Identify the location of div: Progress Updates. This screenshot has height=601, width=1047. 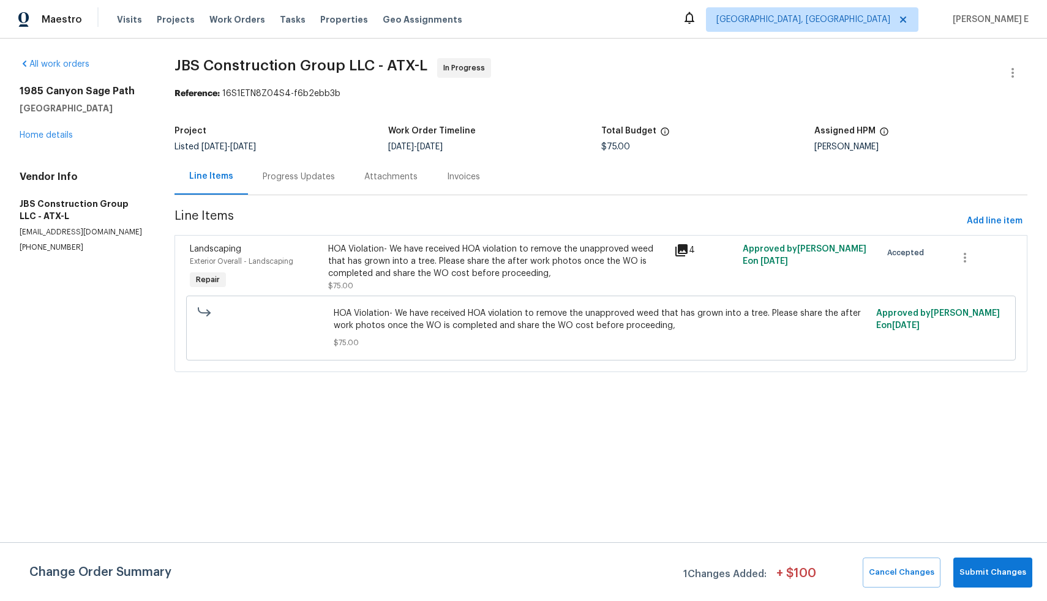
(299, 177).